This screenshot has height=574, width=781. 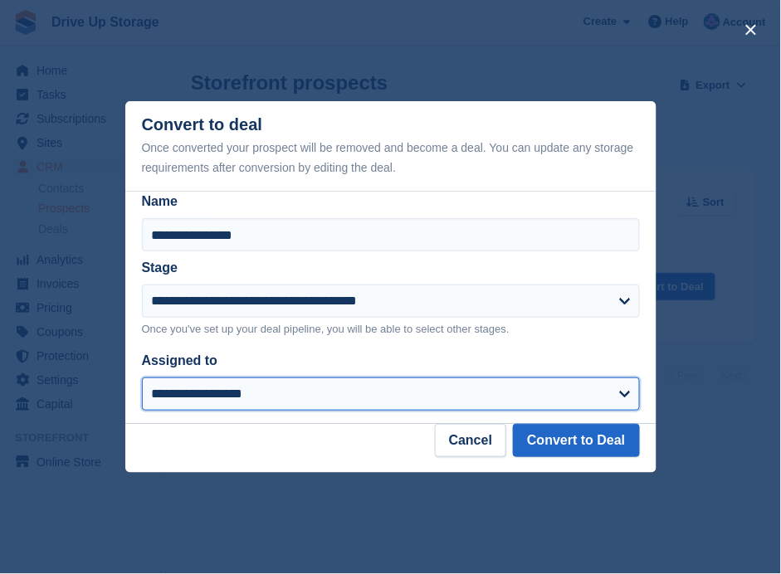 What do you see at coordinates (751, 30) in the screenshot?
I see `button: close` at bounding box center [751, 30].